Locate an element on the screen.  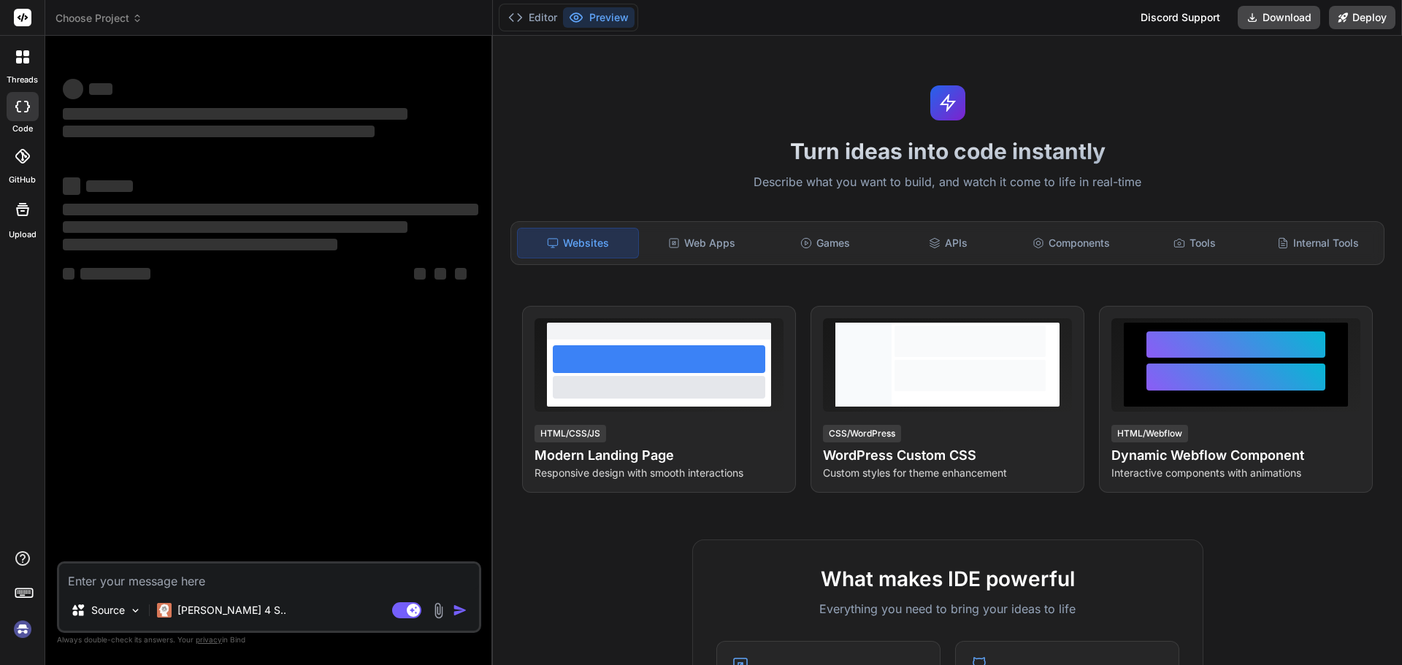
h2: What makes IDE powerful is located at coordinates (948, 579).